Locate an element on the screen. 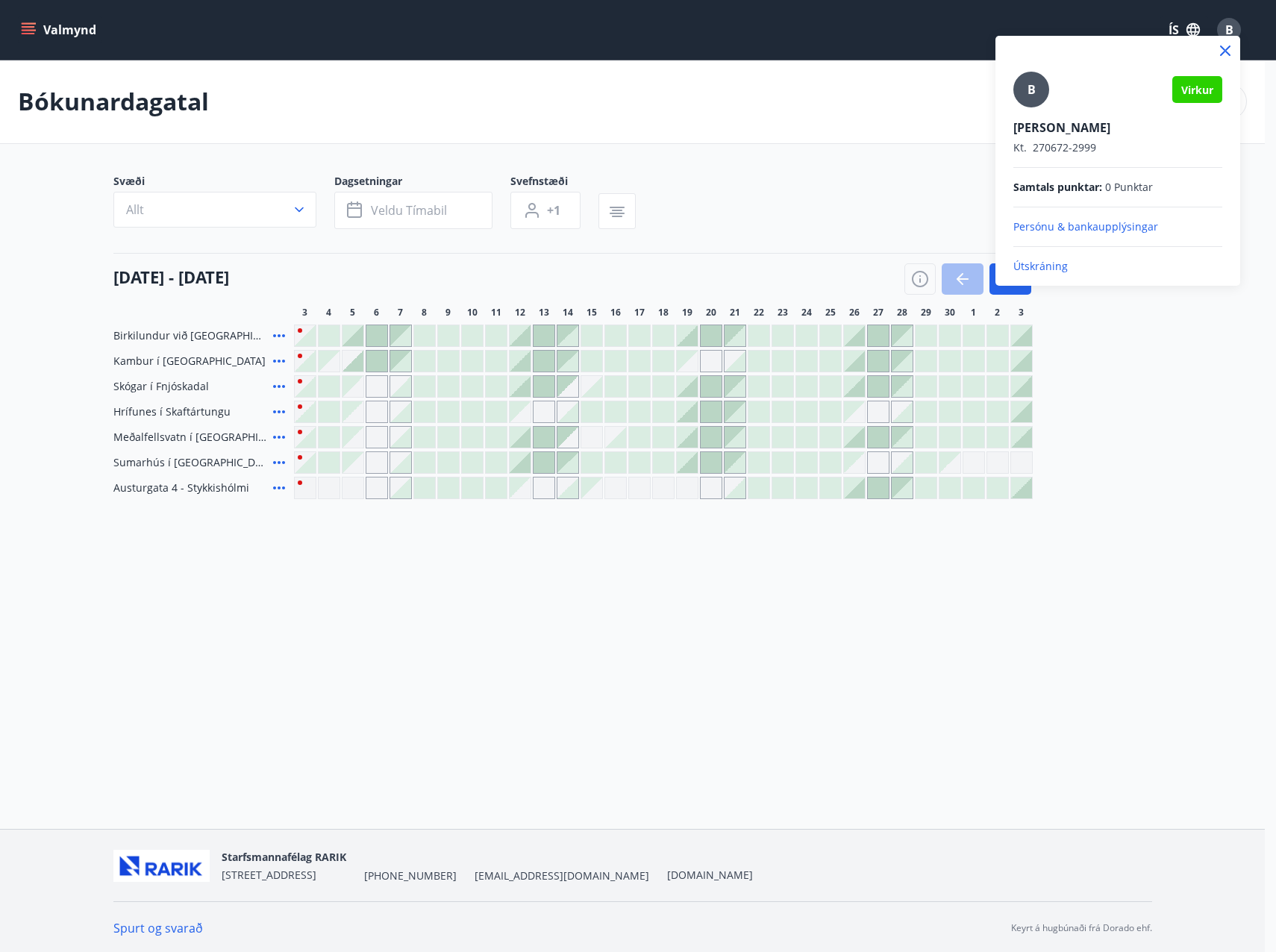 The height and width of the screenshot is (952, 1276). p: 270672-2999 is located at coordinates (1118, 148).